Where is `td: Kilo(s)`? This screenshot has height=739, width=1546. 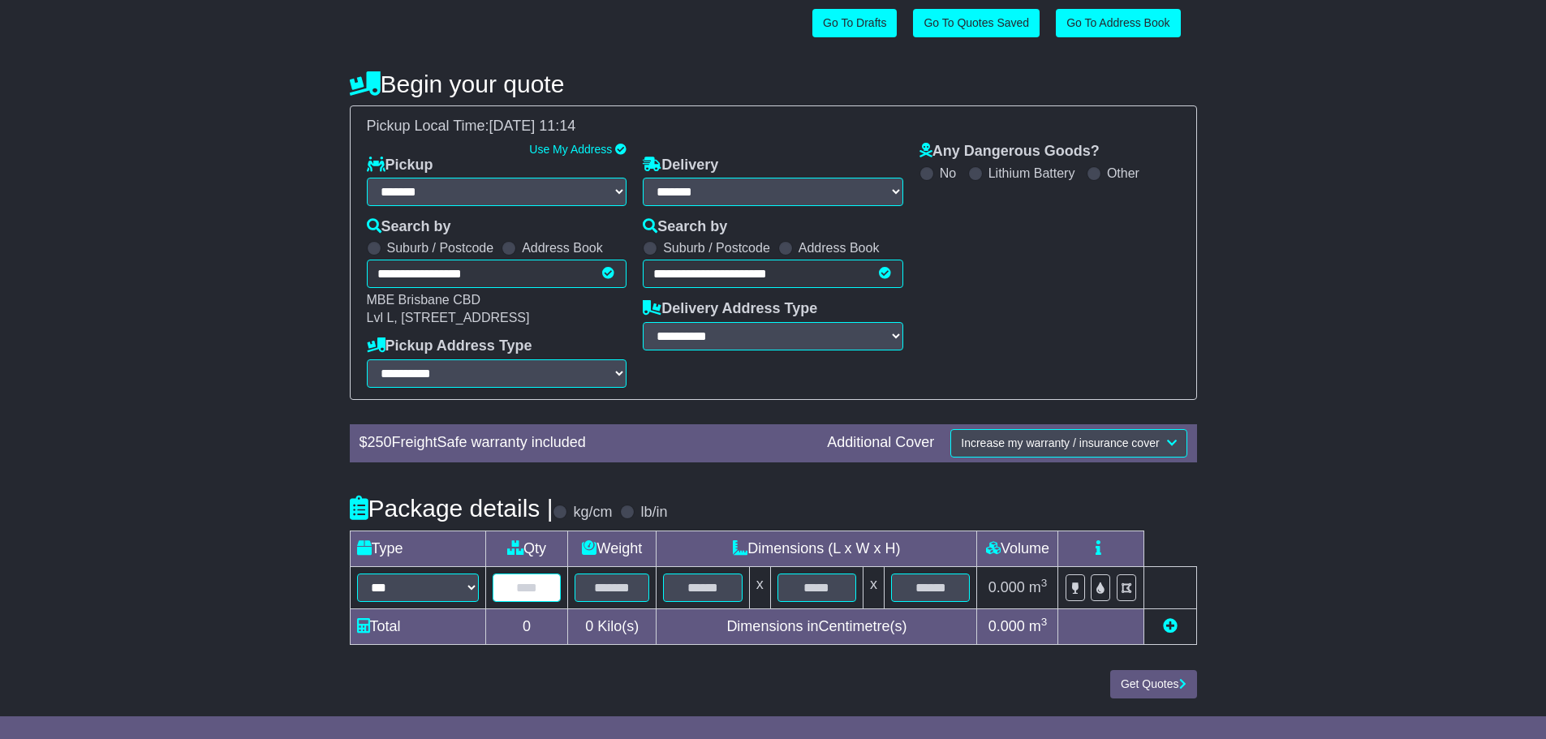 td: Kilo(s) is located at coordinates (612, 626).